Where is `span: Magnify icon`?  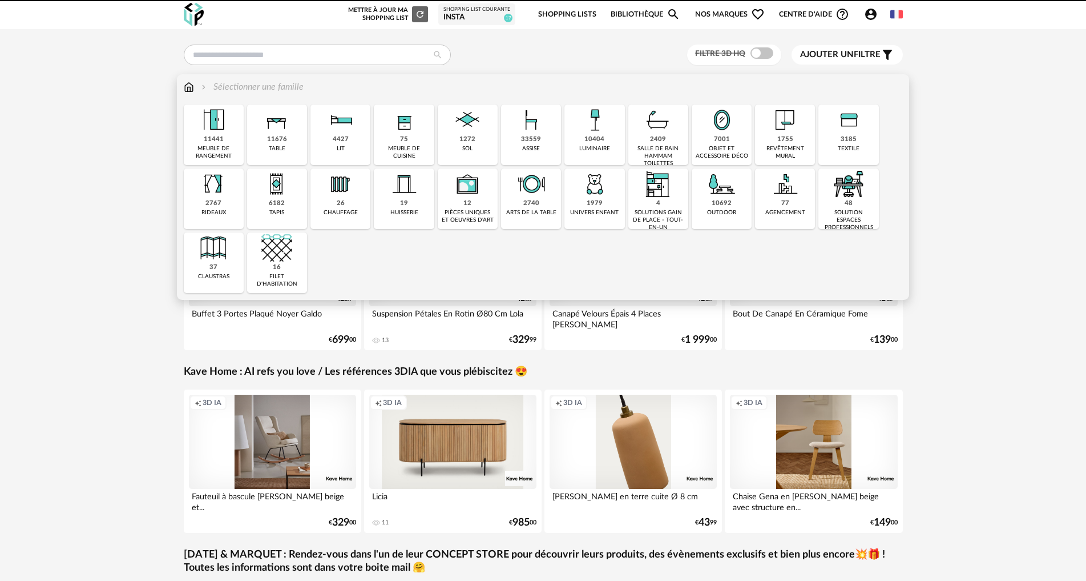
span: Magnify icon is located at coordinates (674, 14).